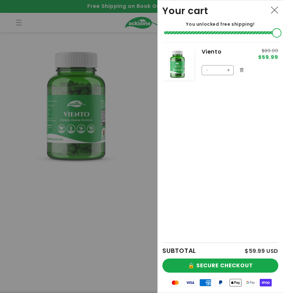  What do you see at coordinates (179, 251) in the screenshot?
I see `h2: SUBTOTAL` at bounding box center [179, 251].